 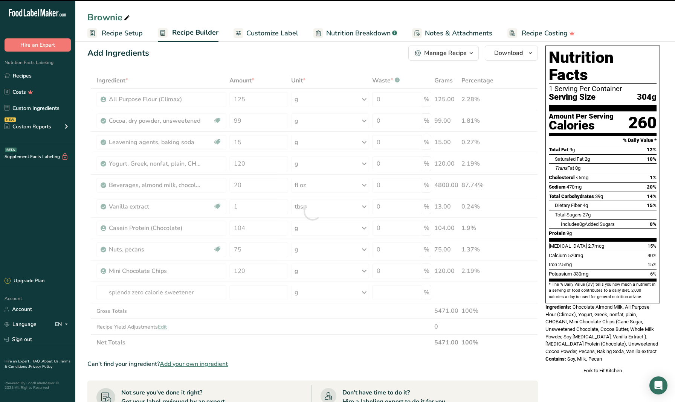 What do you see at coordinates (10, 120) in the screenshot?
I see `div: NEW` at bounding box center [10, 120].